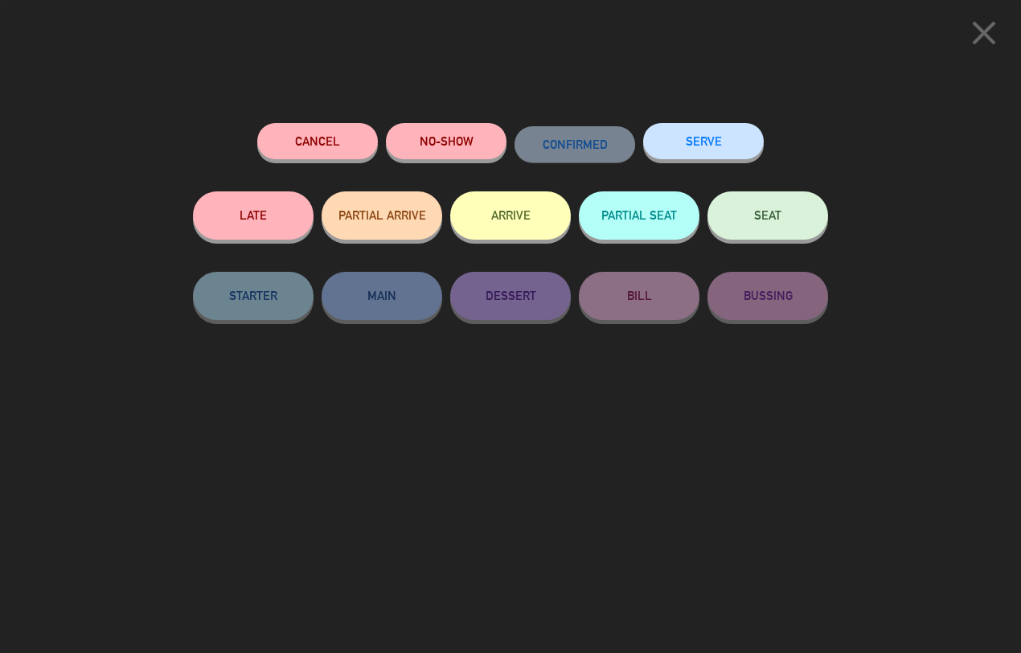 This screenshot has width=1021, height=653. Describe the element at coordinates (984, 35) in the screenshot. I see `button: close` at that location.